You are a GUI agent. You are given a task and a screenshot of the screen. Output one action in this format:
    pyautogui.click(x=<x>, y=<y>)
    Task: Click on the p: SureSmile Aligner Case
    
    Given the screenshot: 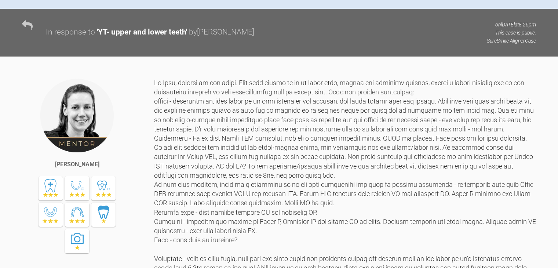 What is the action you would take?
    pyautogui.click(x=512, y=41)
    